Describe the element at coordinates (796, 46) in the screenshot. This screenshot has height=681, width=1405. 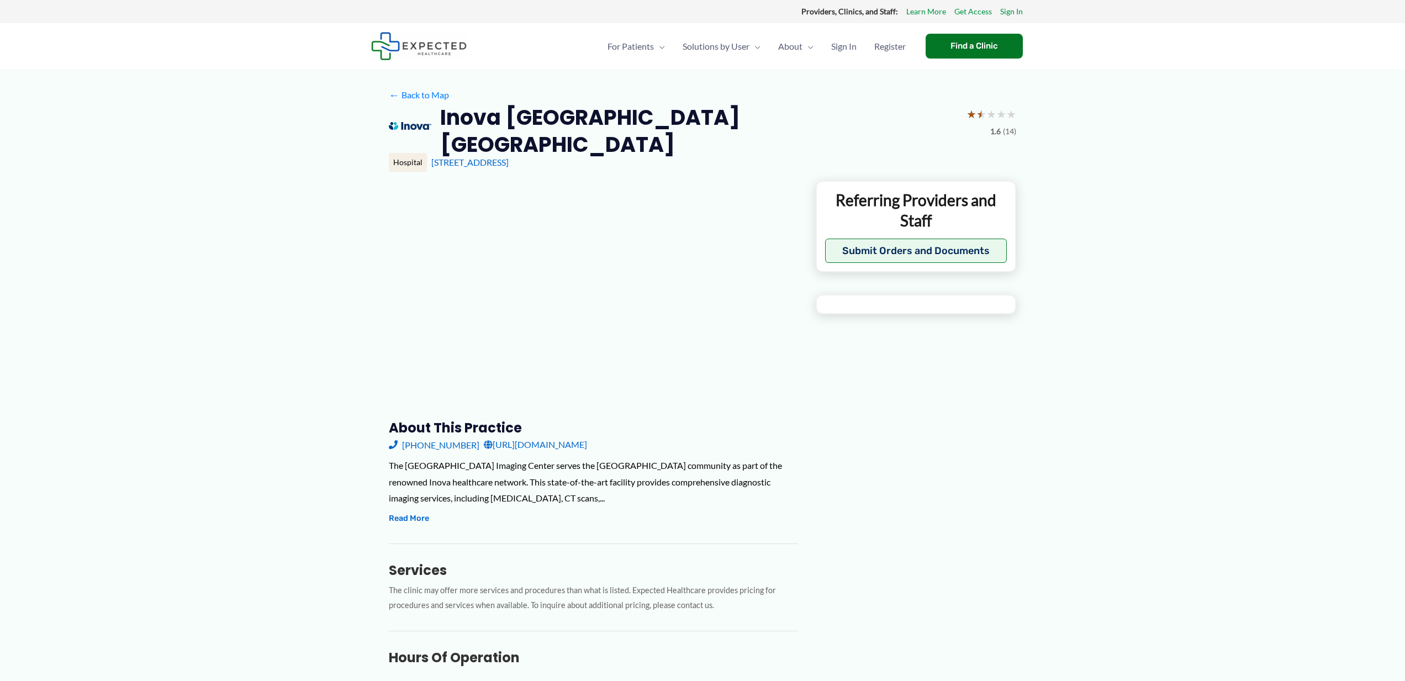
I see `a: AboutMenu Toggle` at that location.